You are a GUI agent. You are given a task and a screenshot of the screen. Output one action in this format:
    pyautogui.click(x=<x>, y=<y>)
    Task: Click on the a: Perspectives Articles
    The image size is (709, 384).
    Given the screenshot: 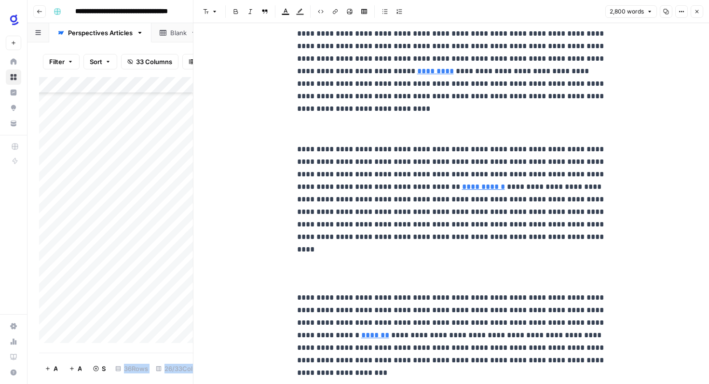 What is the action you would take?
    pyautogui.click(x=100, y=33)
    